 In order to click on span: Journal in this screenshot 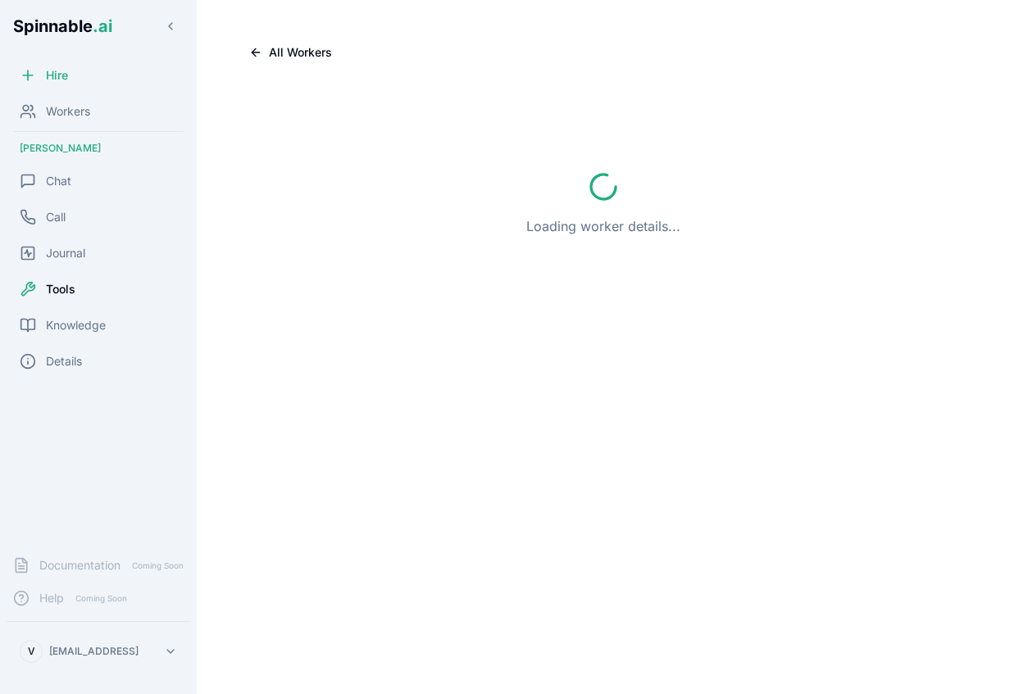, I will do `click(66, 253)`.